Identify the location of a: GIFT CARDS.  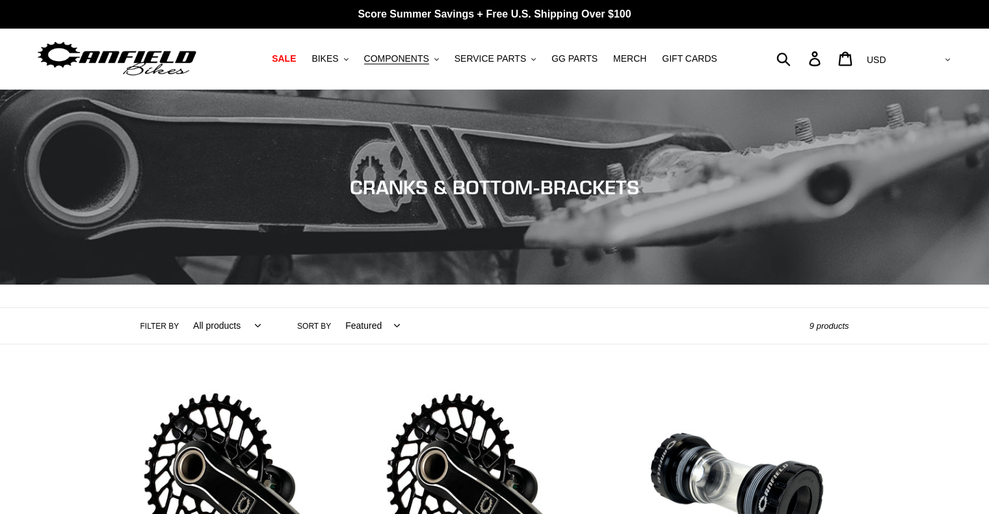
(689, 59).